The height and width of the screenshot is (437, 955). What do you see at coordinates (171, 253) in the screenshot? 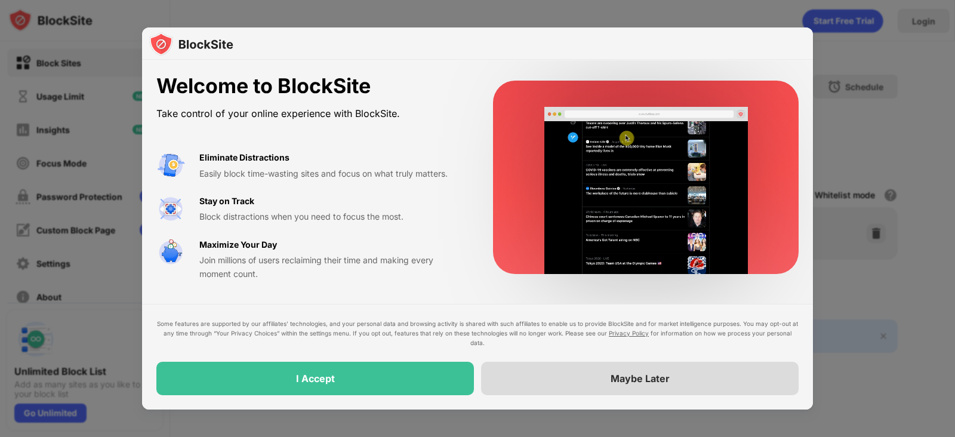
I see `img: value-safe-time.svg` at bounding box center [171, 253].